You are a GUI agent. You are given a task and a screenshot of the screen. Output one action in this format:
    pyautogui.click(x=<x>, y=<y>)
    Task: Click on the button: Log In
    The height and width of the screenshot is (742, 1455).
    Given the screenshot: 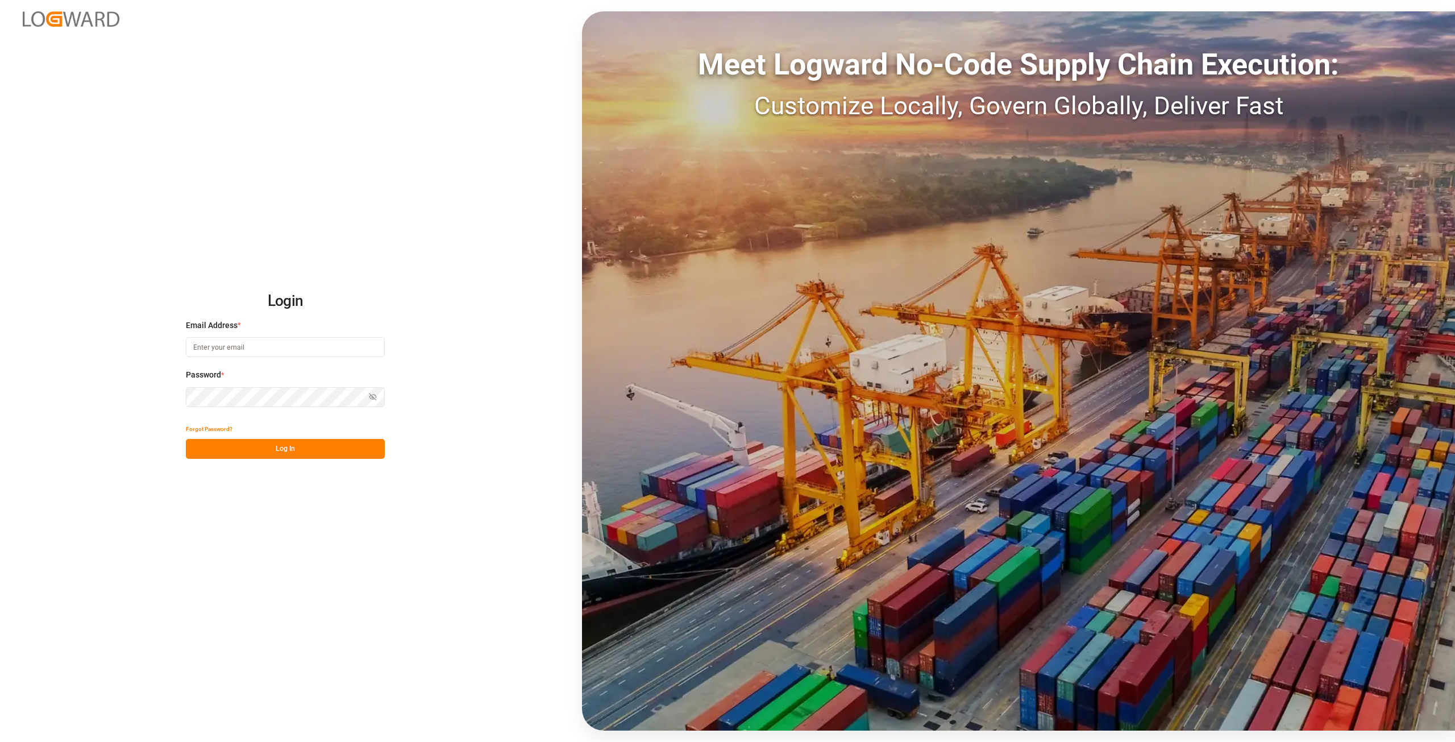 What is the action you would take?
    pyautogui.click(x=285, y=448)
    